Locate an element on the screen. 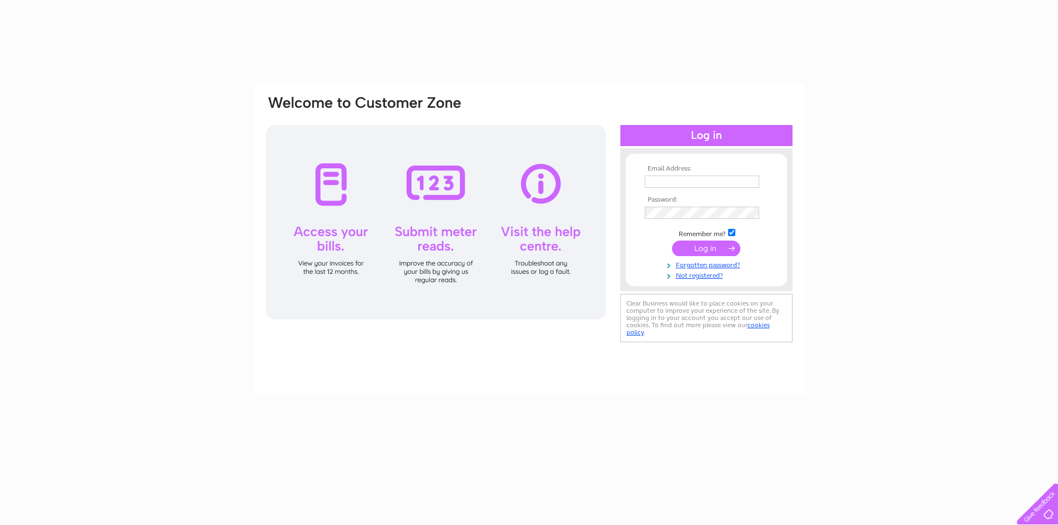  a: Forgotten password? is located at coordinates (708, 264).